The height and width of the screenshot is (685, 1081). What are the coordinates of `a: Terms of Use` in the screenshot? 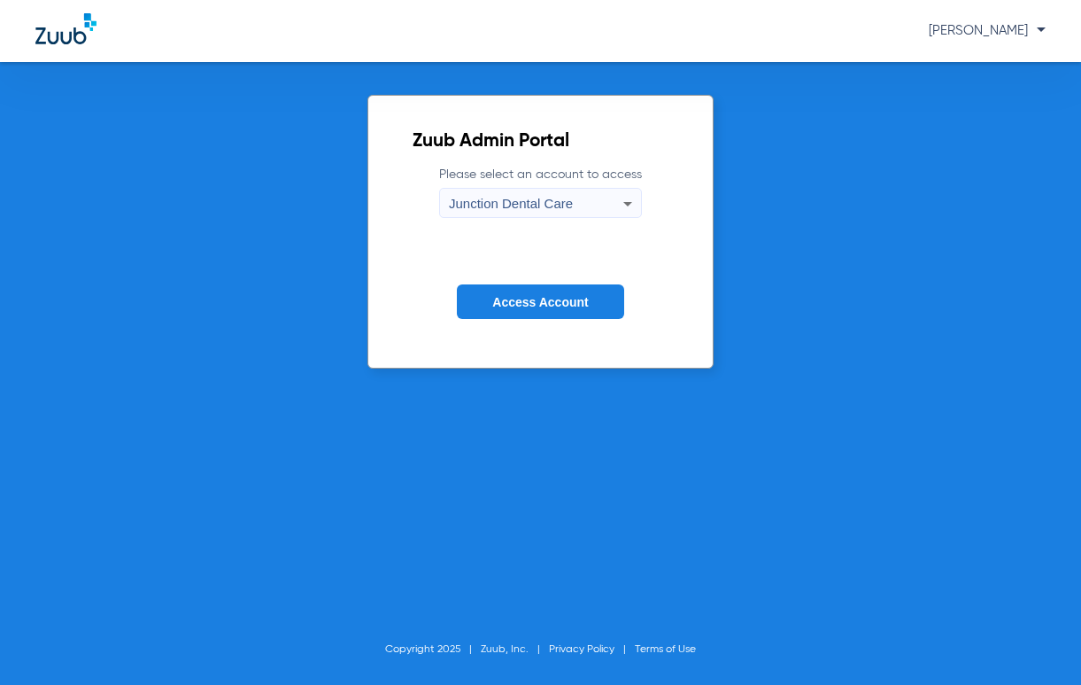 It's located at (665, 649).